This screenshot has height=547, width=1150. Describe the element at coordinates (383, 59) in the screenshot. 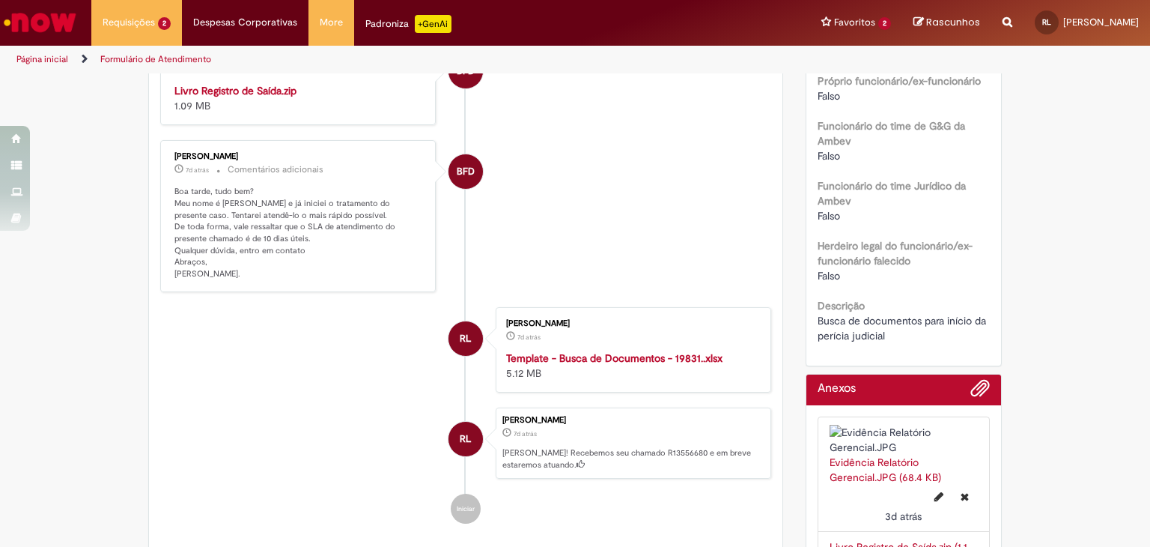

I see `ul: Trilhas de página` at that location.